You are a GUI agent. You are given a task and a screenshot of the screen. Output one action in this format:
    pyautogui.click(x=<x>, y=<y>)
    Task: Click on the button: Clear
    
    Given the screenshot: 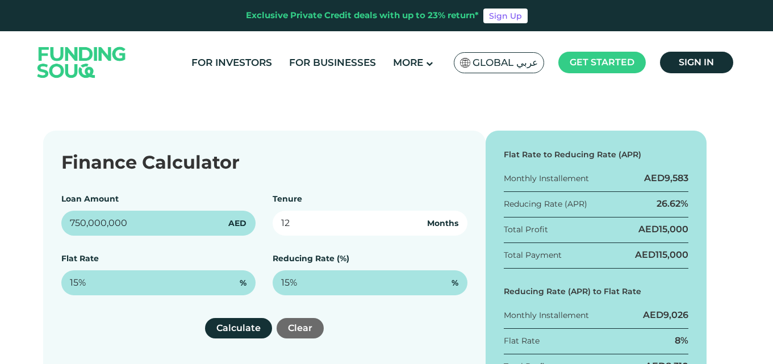 What is the action you would take?
    pyautogui.click(x=300, y=328)
    